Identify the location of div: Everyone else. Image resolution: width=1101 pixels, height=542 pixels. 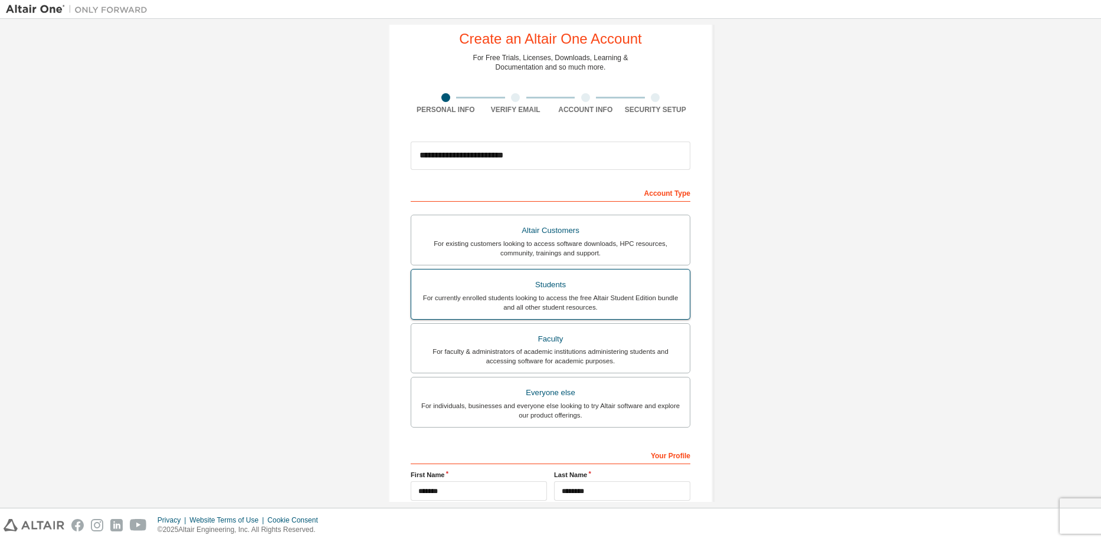
(551, 393).